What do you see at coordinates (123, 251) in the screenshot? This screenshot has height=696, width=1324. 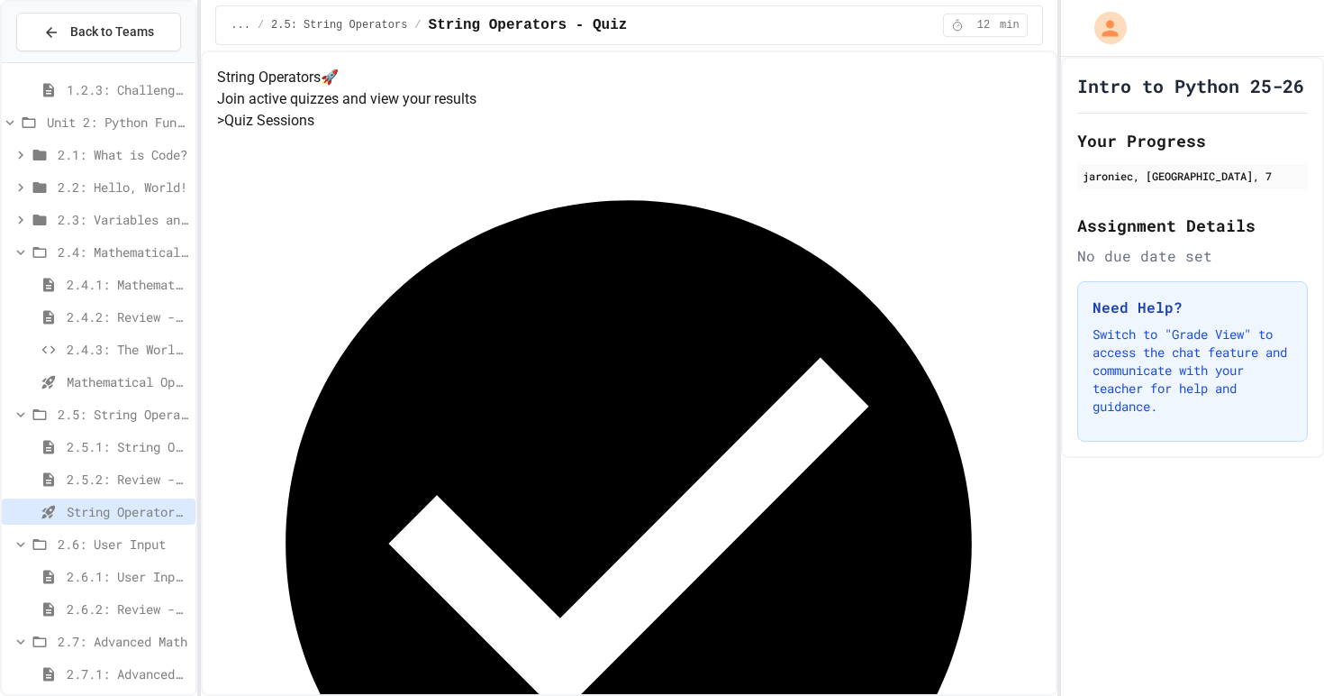 I see `span: 2.4: Mathematical Operators` at bounding box center [123, 251].